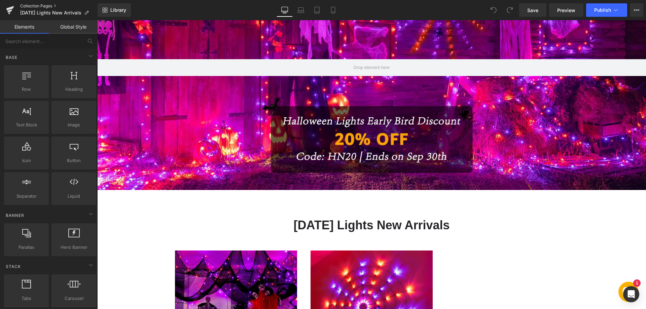  Describe the element at coordinates (26, 89) in the screenshot. I see `span: Row` at that location.